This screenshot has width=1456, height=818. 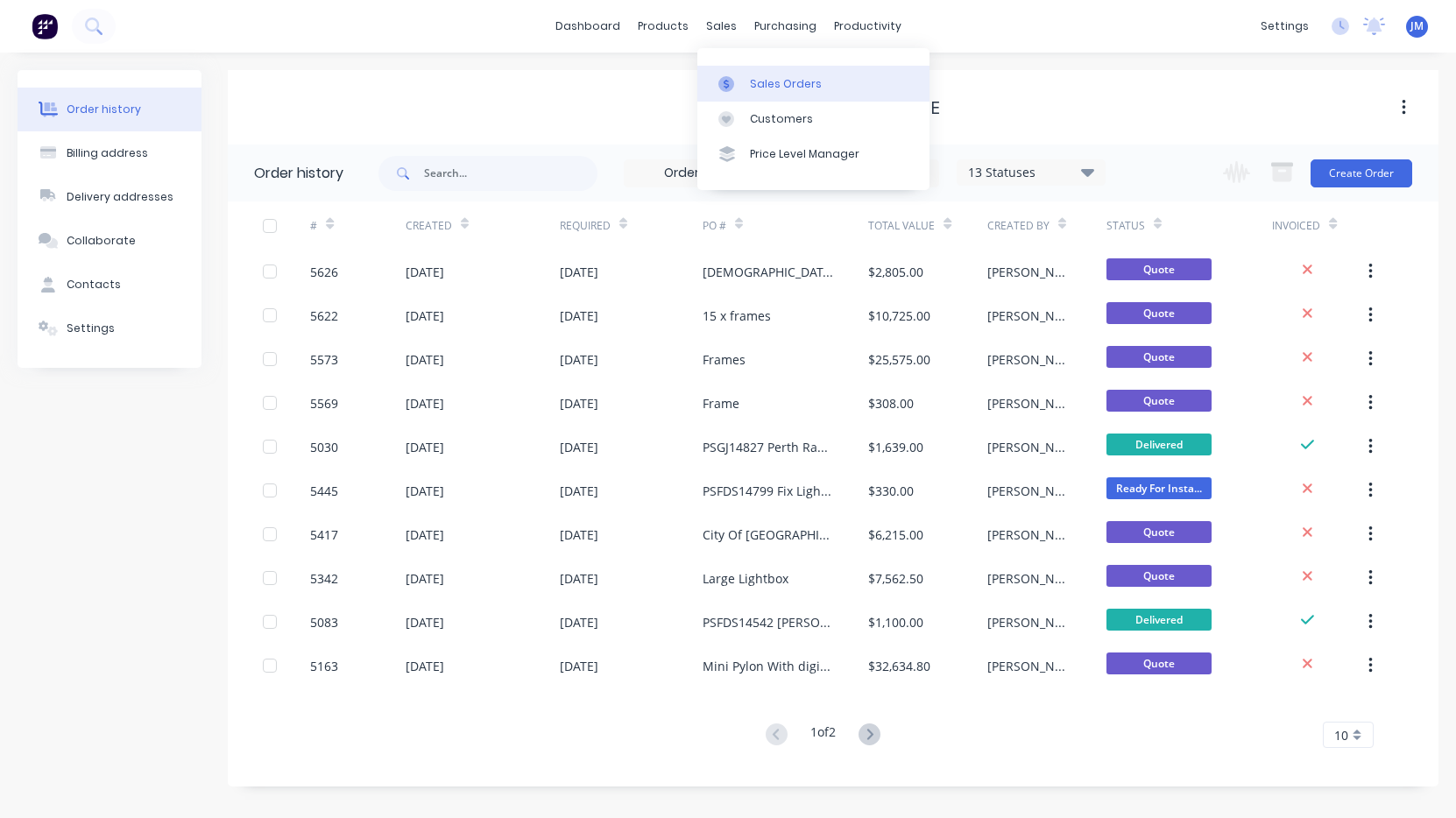 I want to click on a: dashboard, so click(x=588, y=26).